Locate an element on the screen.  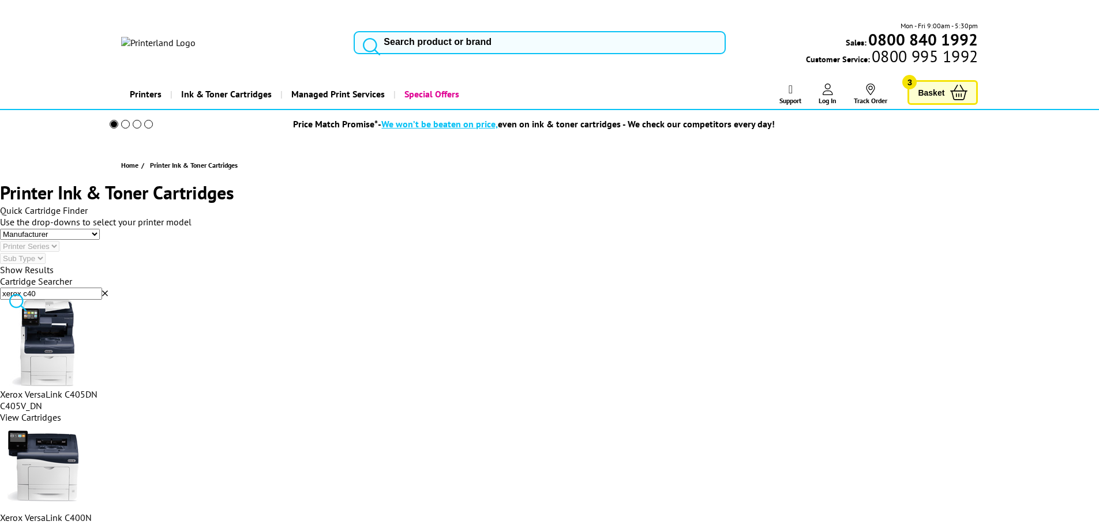
img: Printerland Logo is located at coordinates (158, 43).